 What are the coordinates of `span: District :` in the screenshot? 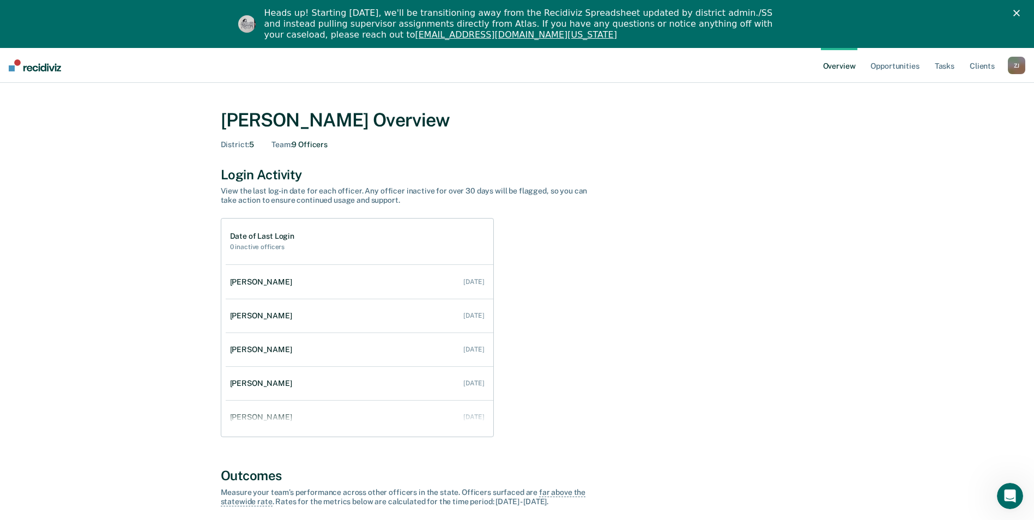 It's located at (235, 144).